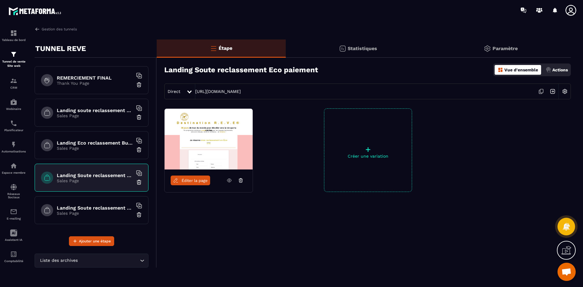 This screenshot has width=583, height=287. What do you see at coordinates (14, 104) in the screenshot?
I see `a: automationsautomationsWebinaire` at bounding box center [14, 104].